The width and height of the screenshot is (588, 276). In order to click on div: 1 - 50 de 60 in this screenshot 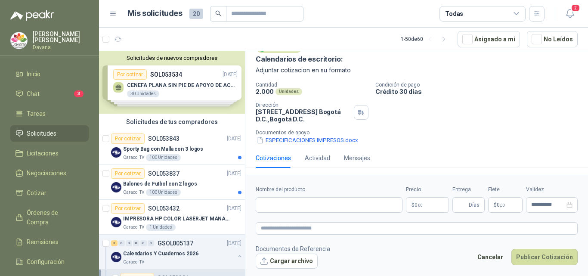, I will do `click(425, 39)`.